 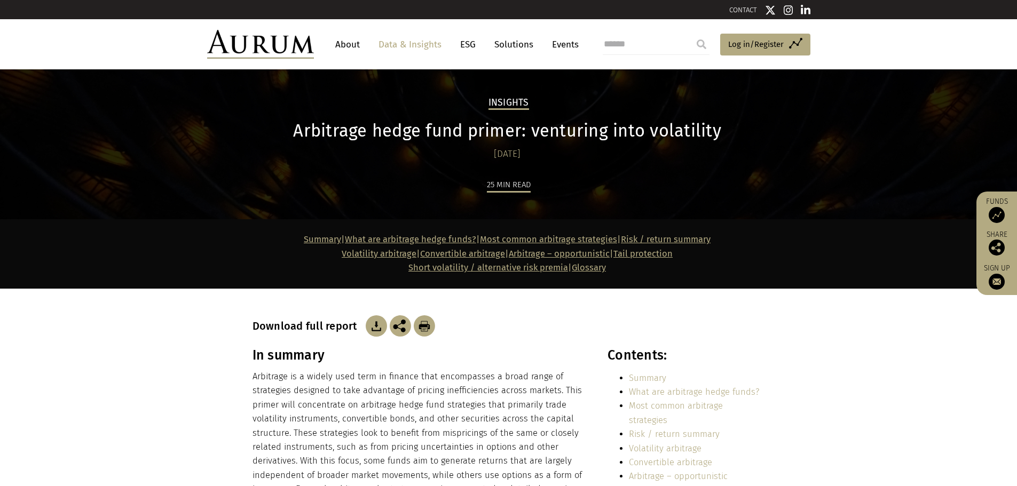 I want to click on span: Log in/Register, so click(x=756, y=44).